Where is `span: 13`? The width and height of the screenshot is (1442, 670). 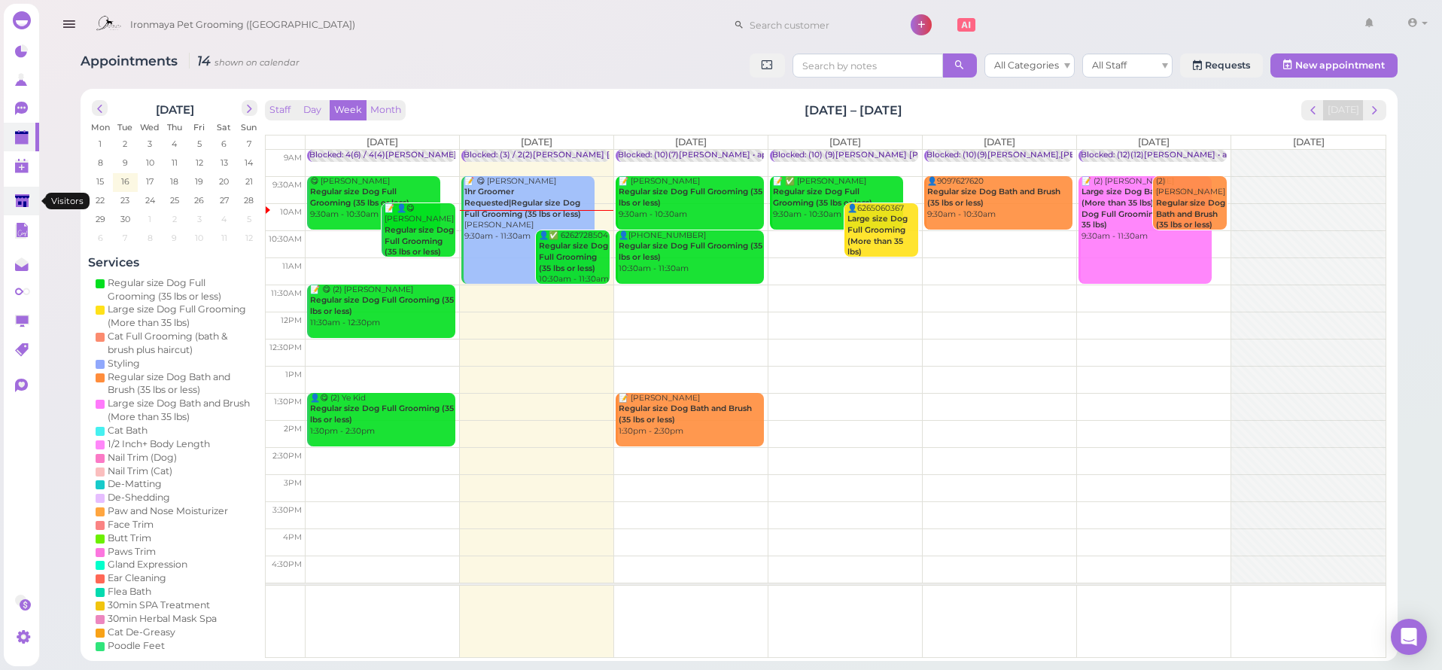 span: 13 is located at coordinates (224, 163).